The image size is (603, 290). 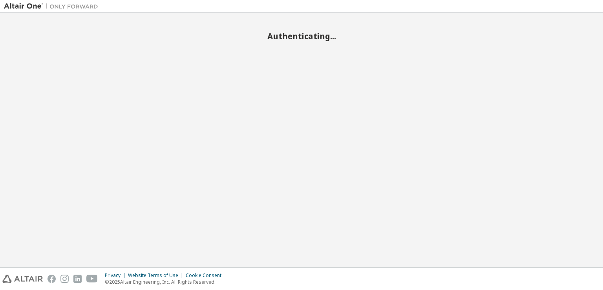 What do you see at coordinates (92, 278) in the screenshot?
I see `img: youtube.svg` at bounding box center [92, 278].